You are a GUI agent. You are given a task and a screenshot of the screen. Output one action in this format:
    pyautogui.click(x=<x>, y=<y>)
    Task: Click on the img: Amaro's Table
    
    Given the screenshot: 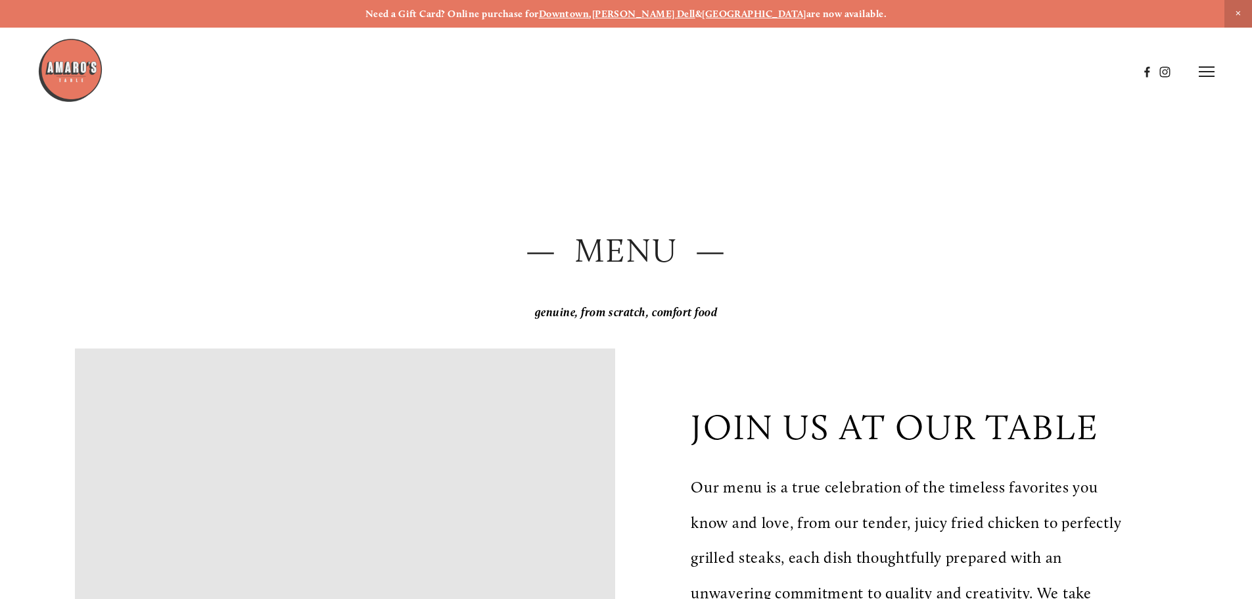 What is the action you would take?
    pyautogui.click(x=70, y=70)
    